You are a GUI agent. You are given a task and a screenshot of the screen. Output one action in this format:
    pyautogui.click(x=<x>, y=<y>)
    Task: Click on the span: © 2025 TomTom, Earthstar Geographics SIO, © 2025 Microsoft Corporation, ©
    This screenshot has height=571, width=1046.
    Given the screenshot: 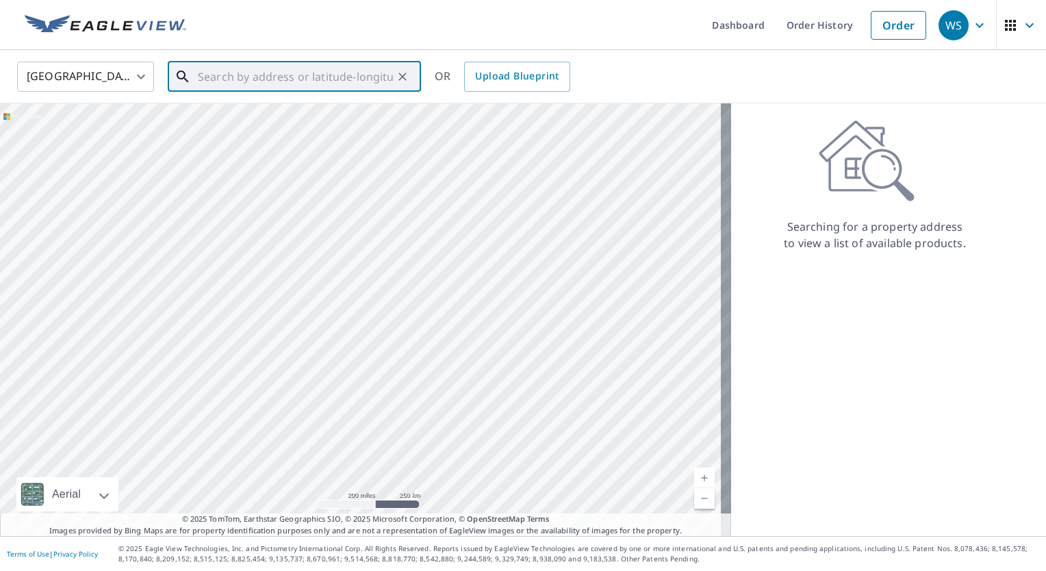 What is the action you would take?
    pyautogui.click(x=366, y=519)
    